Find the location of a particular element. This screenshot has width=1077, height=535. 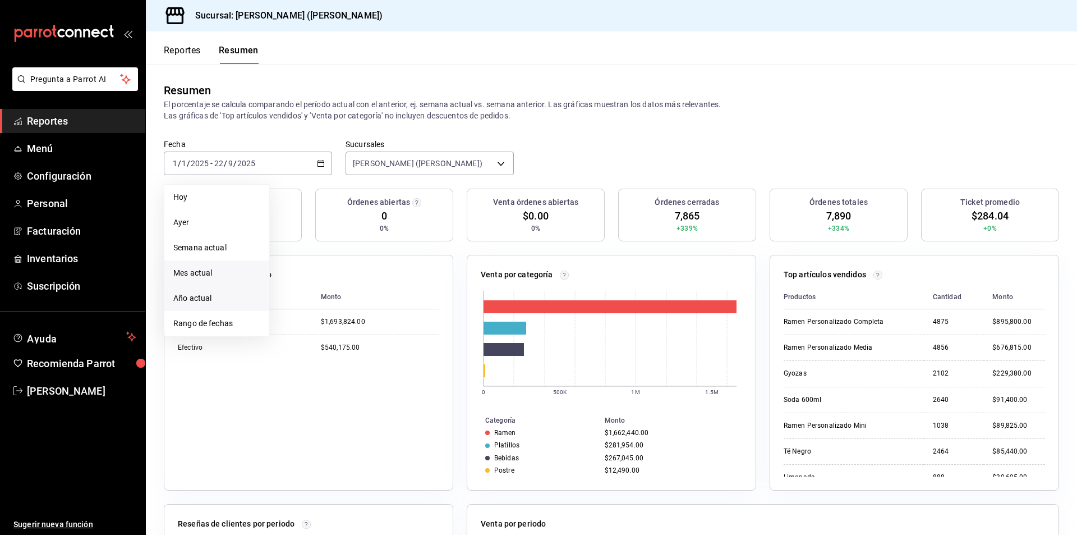

div: $85,440.00 is located at coordinates (1019, 451).